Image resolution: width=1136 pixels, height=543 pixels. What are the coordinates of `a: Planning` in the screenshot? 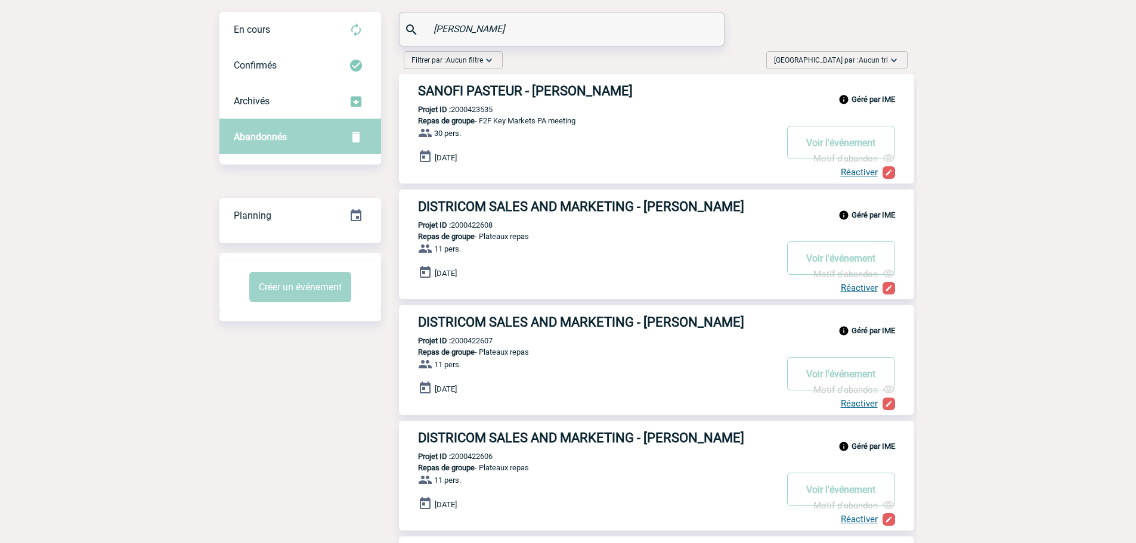 It's located at (300, 215).